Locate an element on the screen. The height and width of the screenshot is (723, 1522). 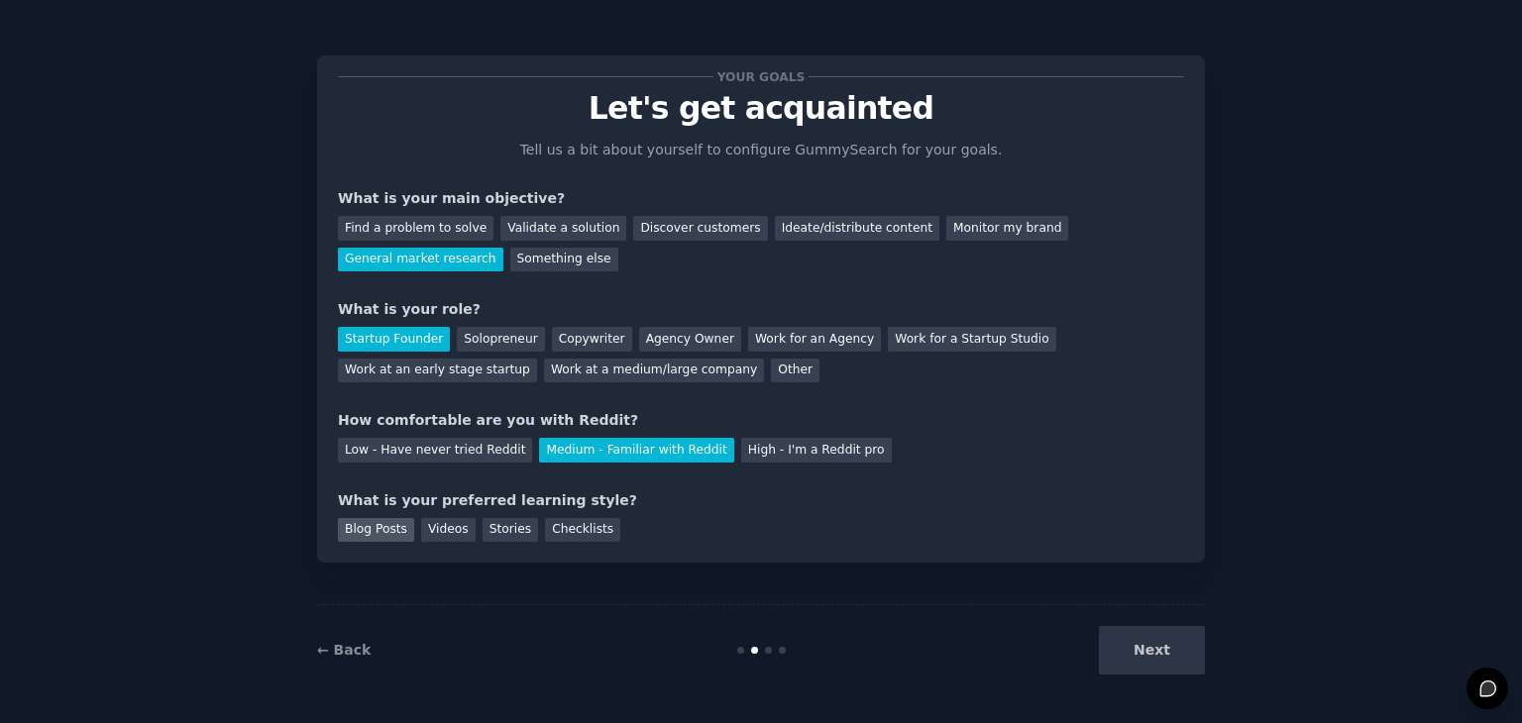
div: High - I'm a Reddit pro is located at coordinates (816, 450).